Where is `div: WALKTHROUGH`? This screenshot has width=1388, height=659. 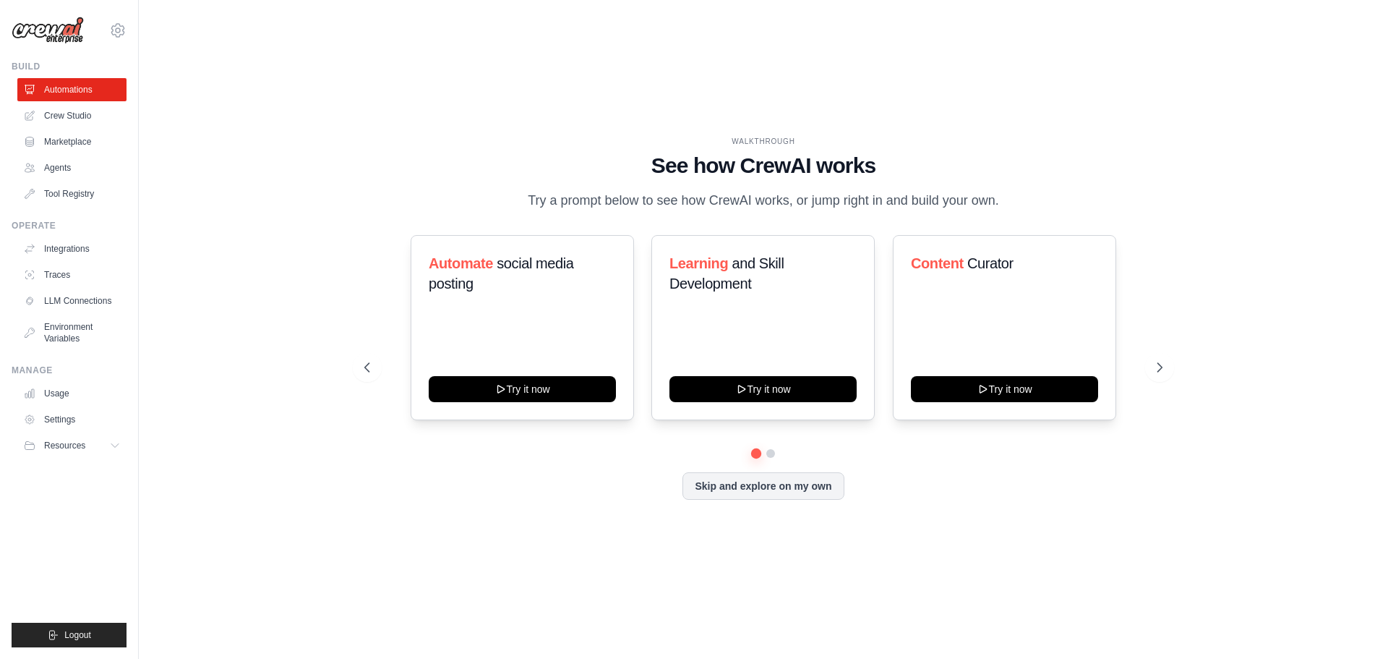
div: WALKTHROUGH is located at coordinates (763, 141).